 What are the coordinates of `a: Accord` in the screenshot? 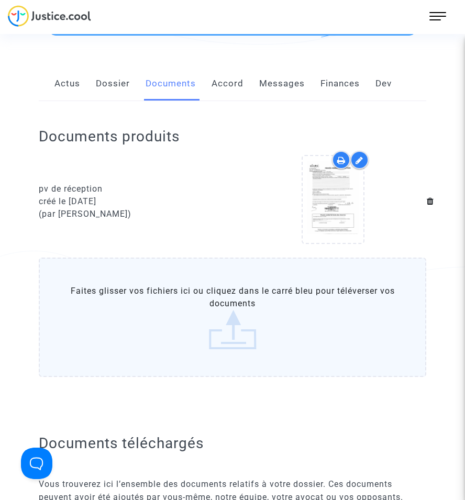 It's located at (227, 84).